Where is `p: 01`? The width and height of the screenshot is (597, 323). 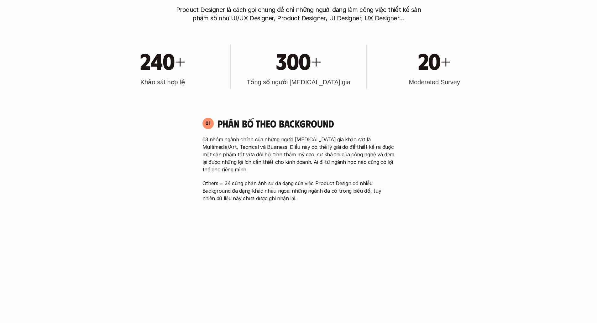
p: 01 is located at coordinates (208, 123).